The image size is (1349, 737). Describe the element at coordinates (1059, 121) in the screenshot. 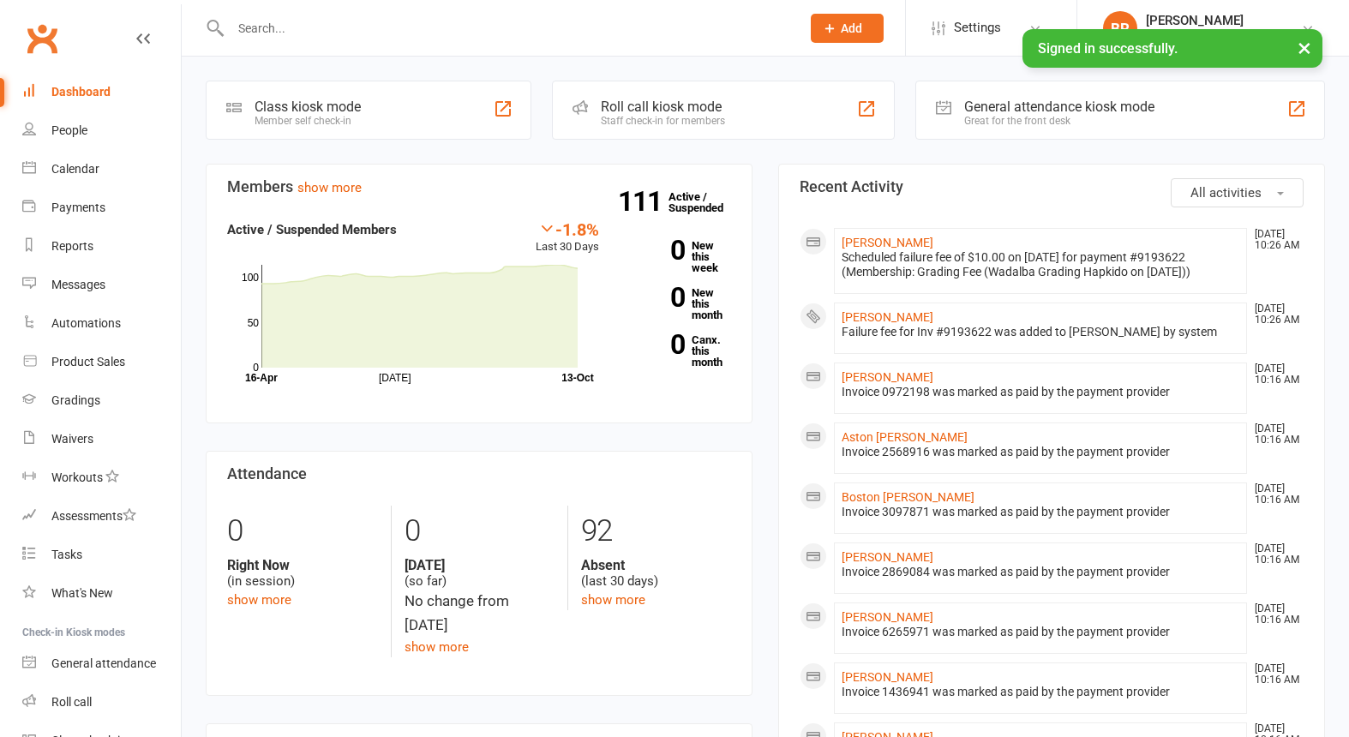

I see `div: Great for the front desk` at that location.